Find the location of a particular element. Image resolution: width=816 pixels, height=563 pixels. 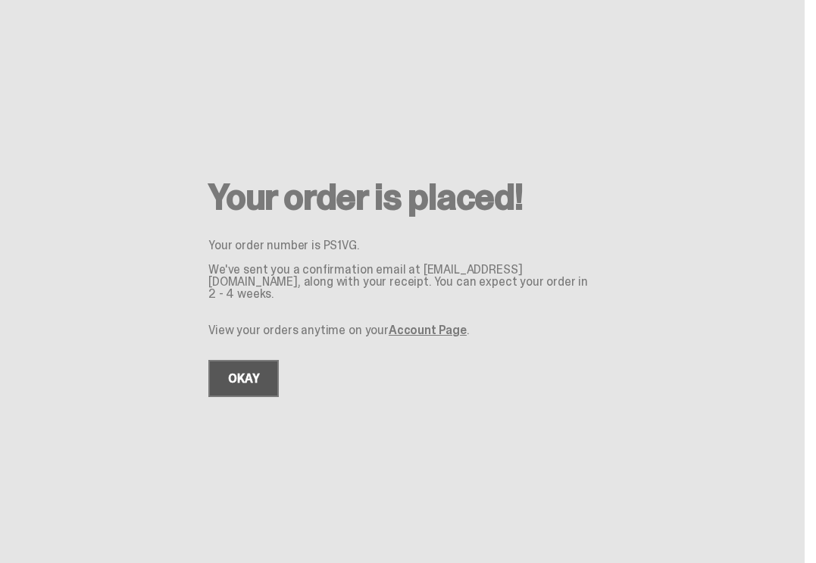

a: Account Page is located at coordinates (428, 330).